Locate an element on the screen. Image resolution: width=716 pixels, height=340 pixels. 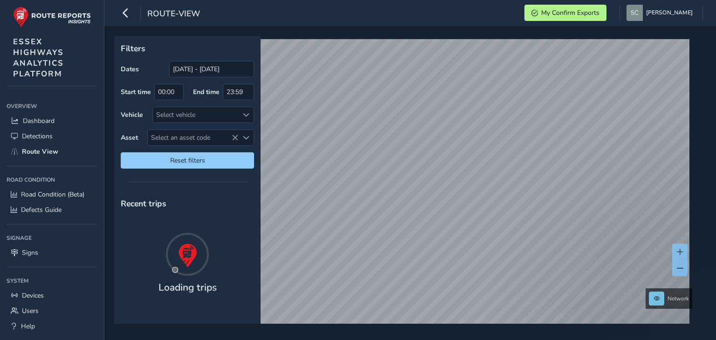
span: Reset filters is located at coordinates (187, 160).